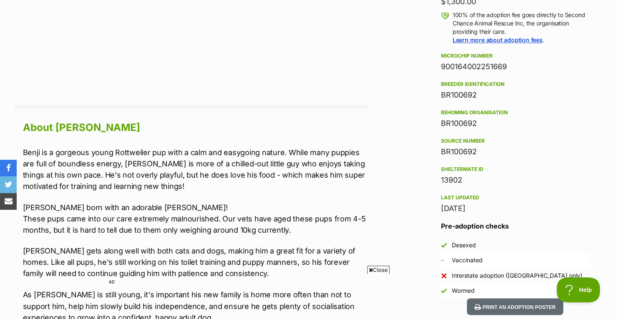 The image size is (617, 319). What do you see at coordinates (112, 282) in the screenshot?
I see `span: AD` at bounding box center [112, 282].